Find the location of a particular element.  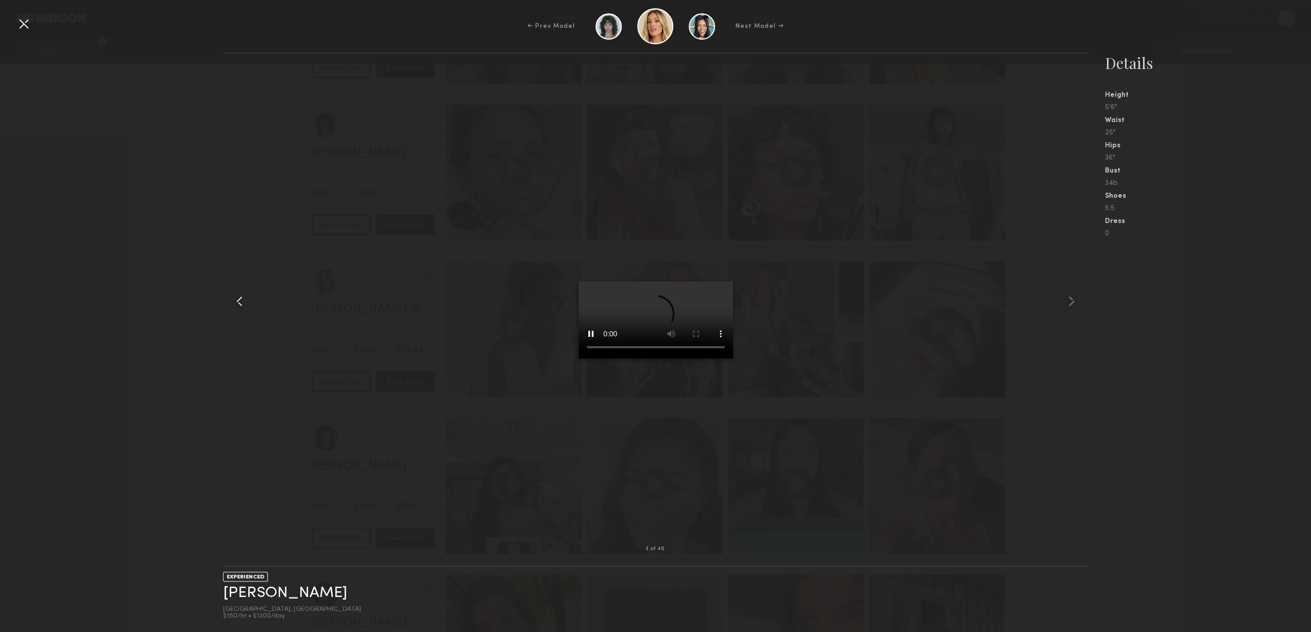

div: 0 is located at coordinates (1208, 234).